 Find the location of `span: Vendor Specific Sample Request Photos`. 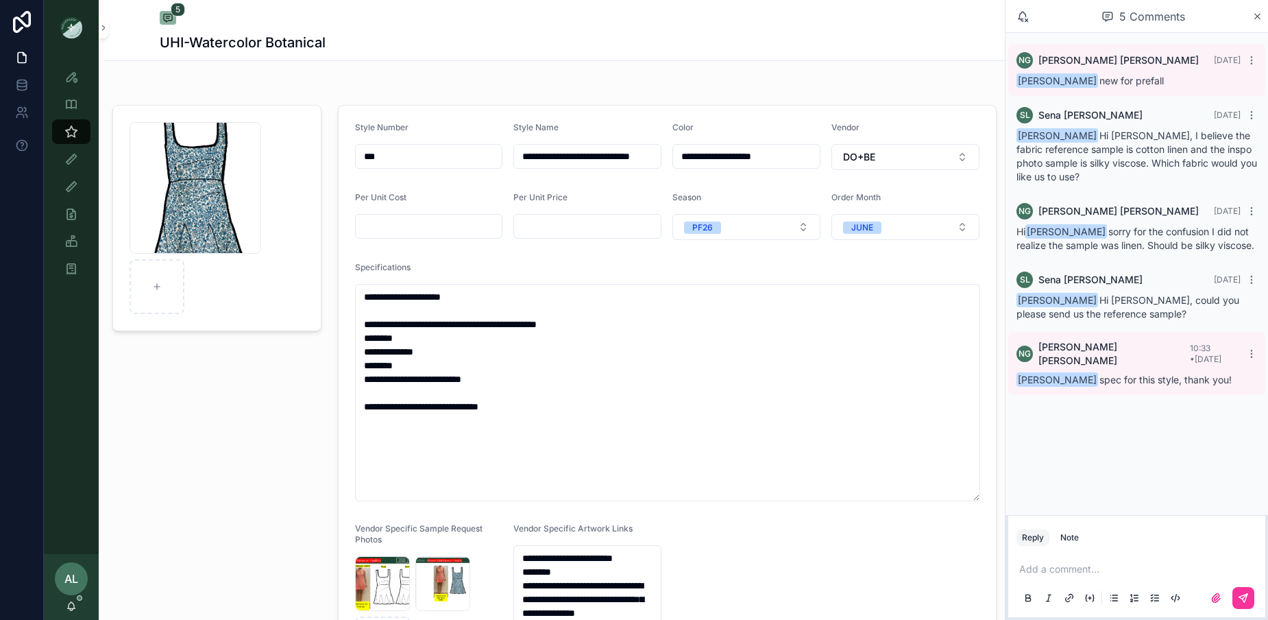

span: Vendor Specific Sample Request Photos is located at coordinates (419, 533).